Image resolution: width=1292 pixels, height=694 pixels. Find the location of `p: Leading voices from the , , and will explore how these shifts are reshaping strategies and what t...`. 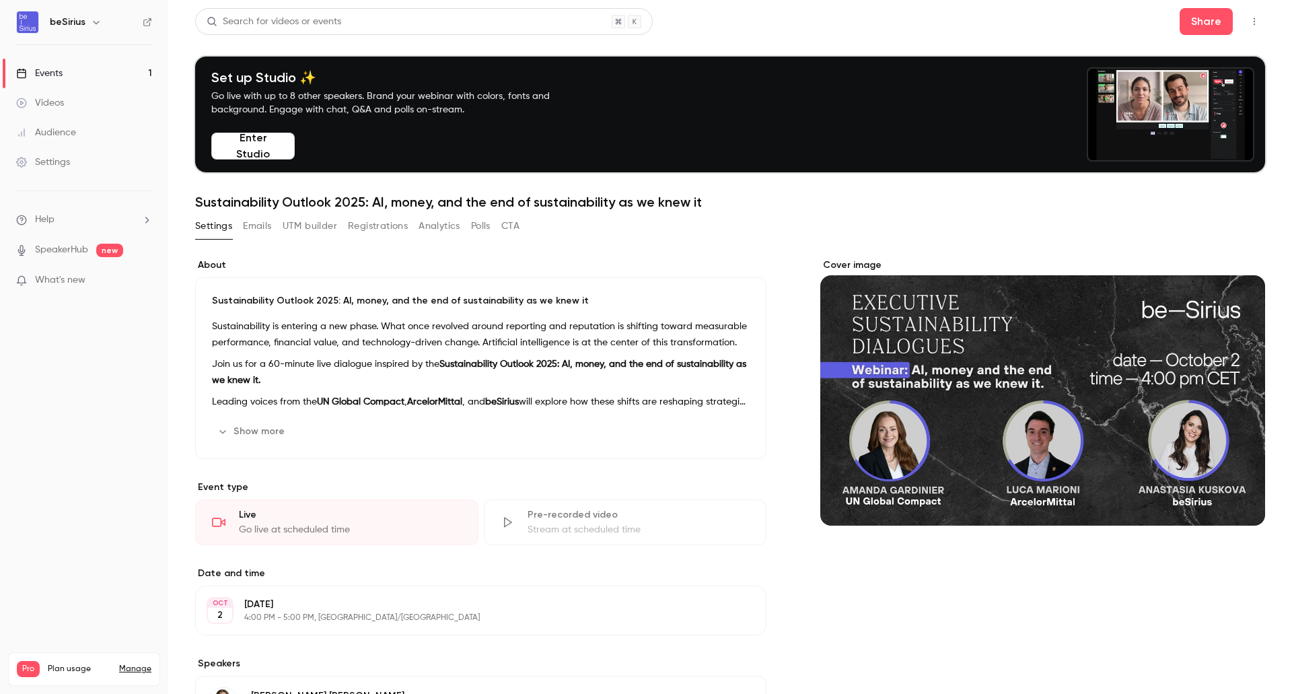

p: Leading voices from the , , and will explore how these shifts are reshaping strategies and what t... is located at coordinates (480, 402).